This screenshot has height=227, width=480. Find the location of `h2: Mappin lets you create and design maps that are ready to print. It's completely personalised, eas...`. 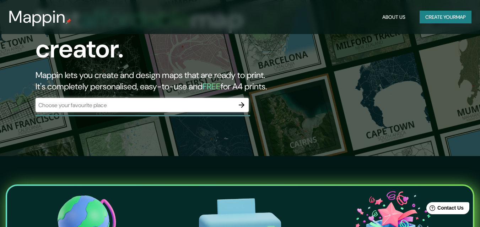

h2: Mappin lets you create and design maps that are ready to print. It's completely personalised, eas... is located at coordinates (156, 81).